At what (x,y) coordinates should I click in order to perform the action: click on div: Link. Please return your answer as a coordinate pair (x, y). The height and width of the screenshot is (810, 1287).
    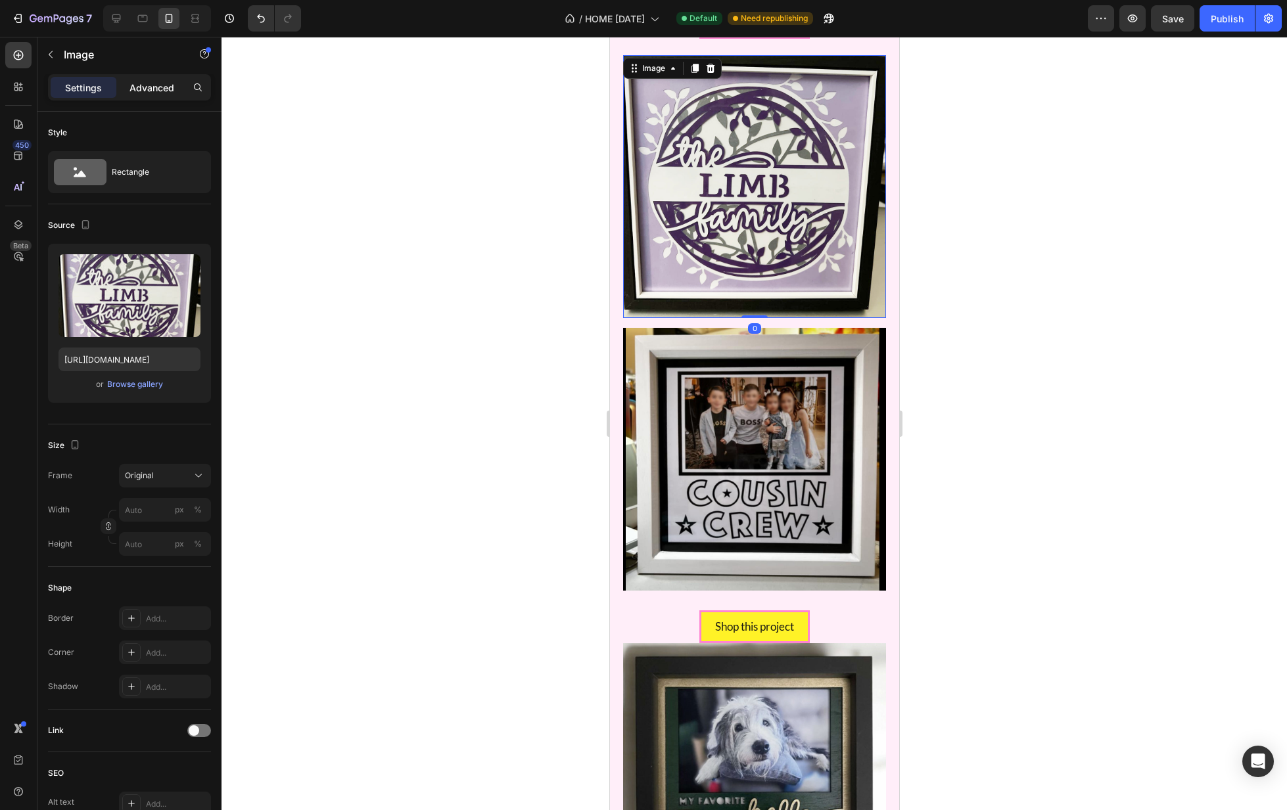
    Looking at the image, I should click on (56, 731).